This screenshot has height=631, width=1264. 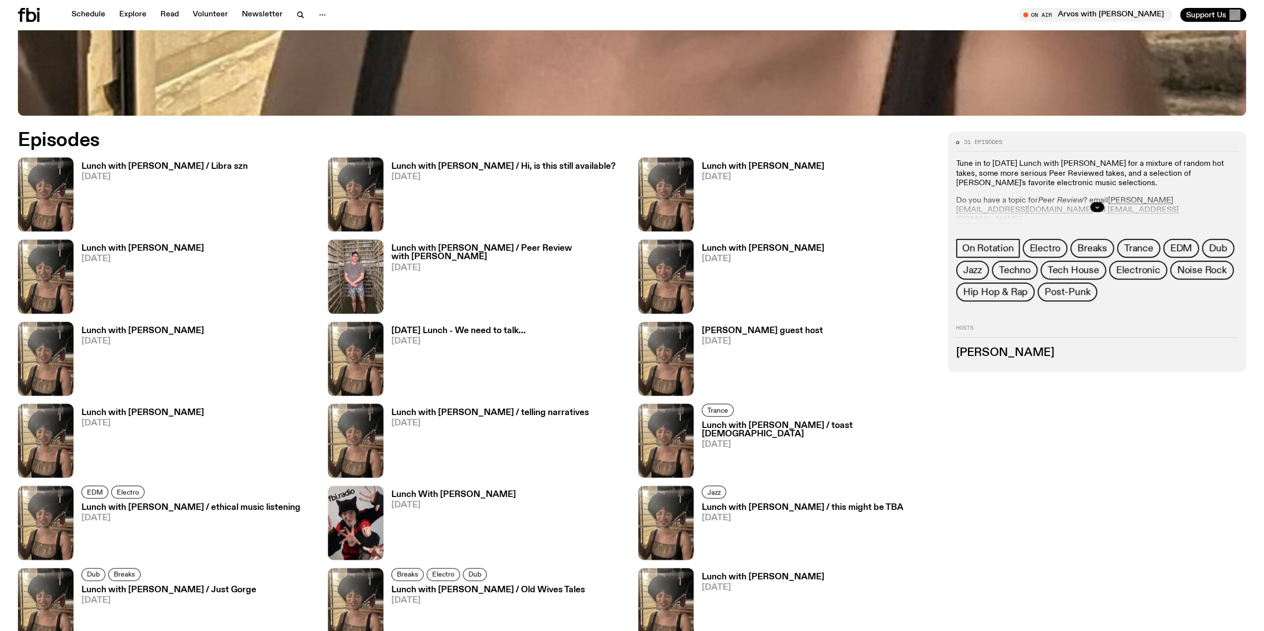 What do you see at coordinates (1202, 270) in the screenshot?
I see `a: Noise Rock` at bounding box center [1202, 270].